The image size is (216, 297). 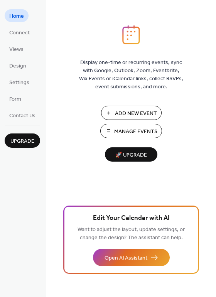 I want to click on a: Design, so click(x=18, y=65).